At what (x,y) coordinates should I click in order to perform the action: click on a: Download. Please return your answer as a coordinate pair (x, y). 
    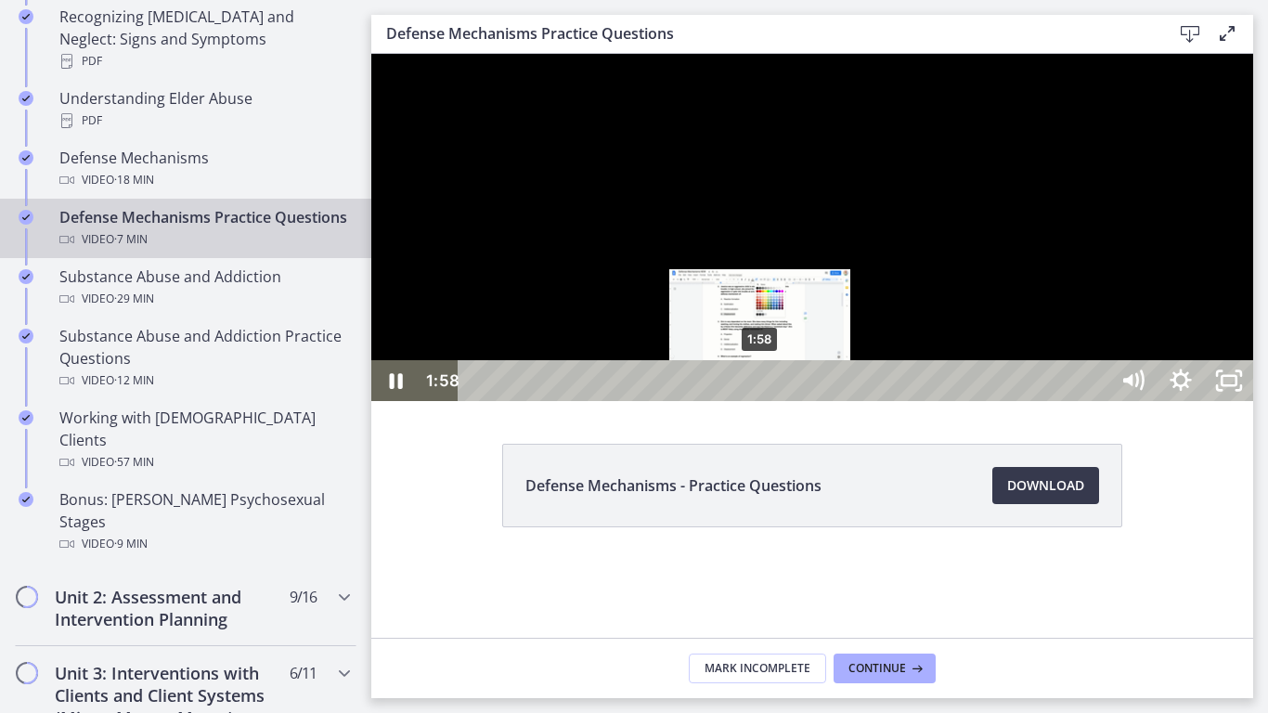
    Looking at the image, I should click on (1045, 486).